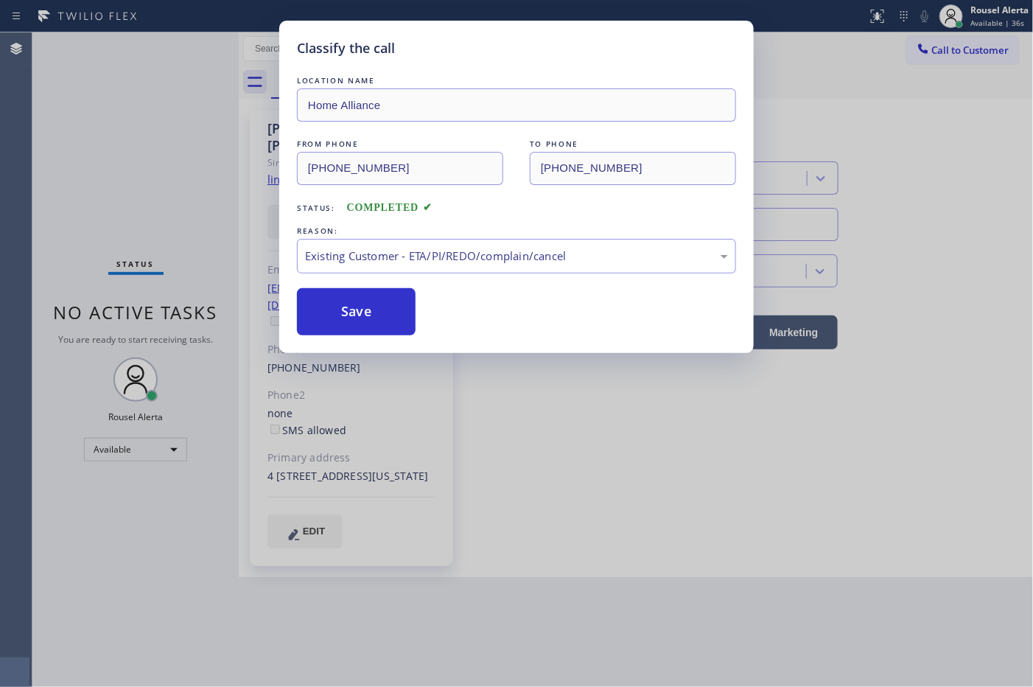 This screenshot has height=687, width=1033. I want to click on button: Save, so click(356, 312).